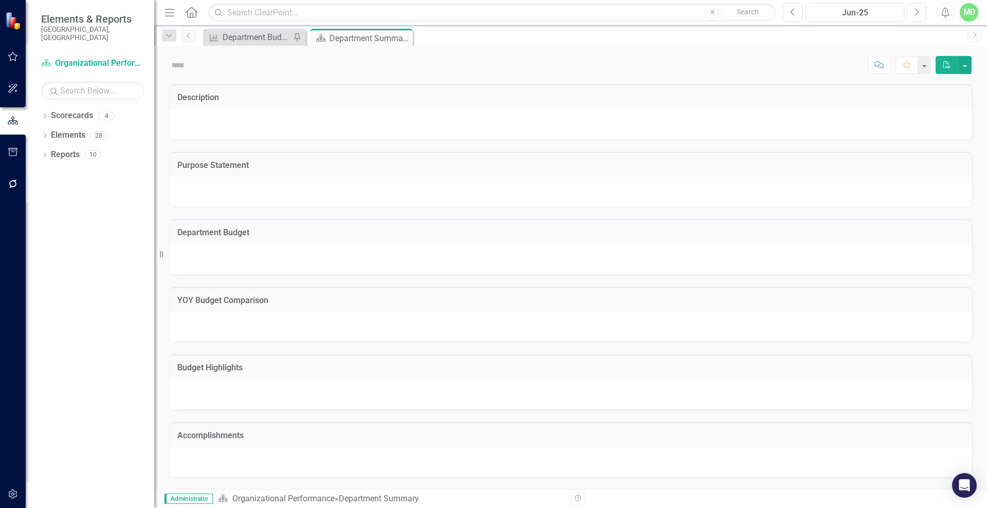  What do you see at coordinates (93, 155) in the screenshot?
I see `div: 10` at bounding box center [93, 155].